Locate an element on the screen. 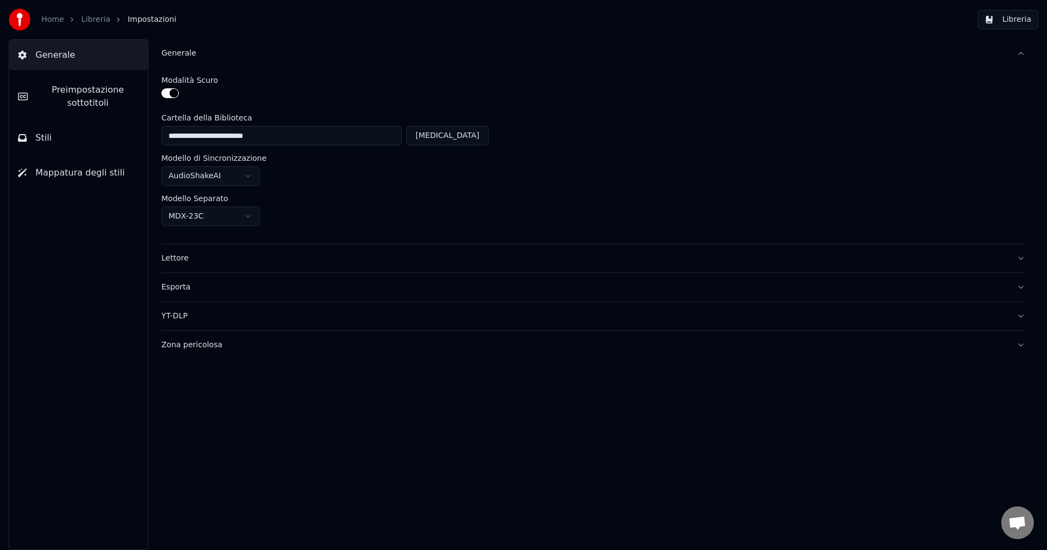 The height and width of the screenshot is (550, 1047). span: Generale is located at coordinates (55, 55).